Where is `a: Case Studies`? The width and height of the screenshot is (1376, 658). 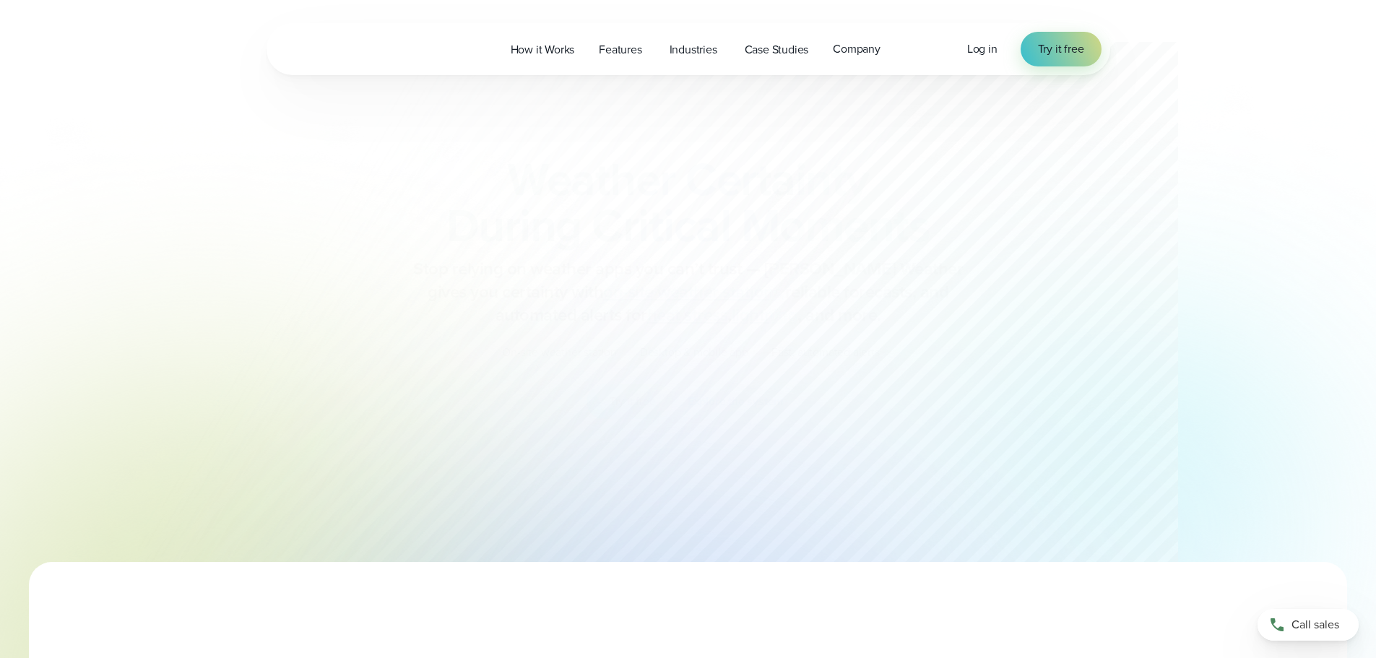
a: Case Studies is located at coordinates (777, 49).